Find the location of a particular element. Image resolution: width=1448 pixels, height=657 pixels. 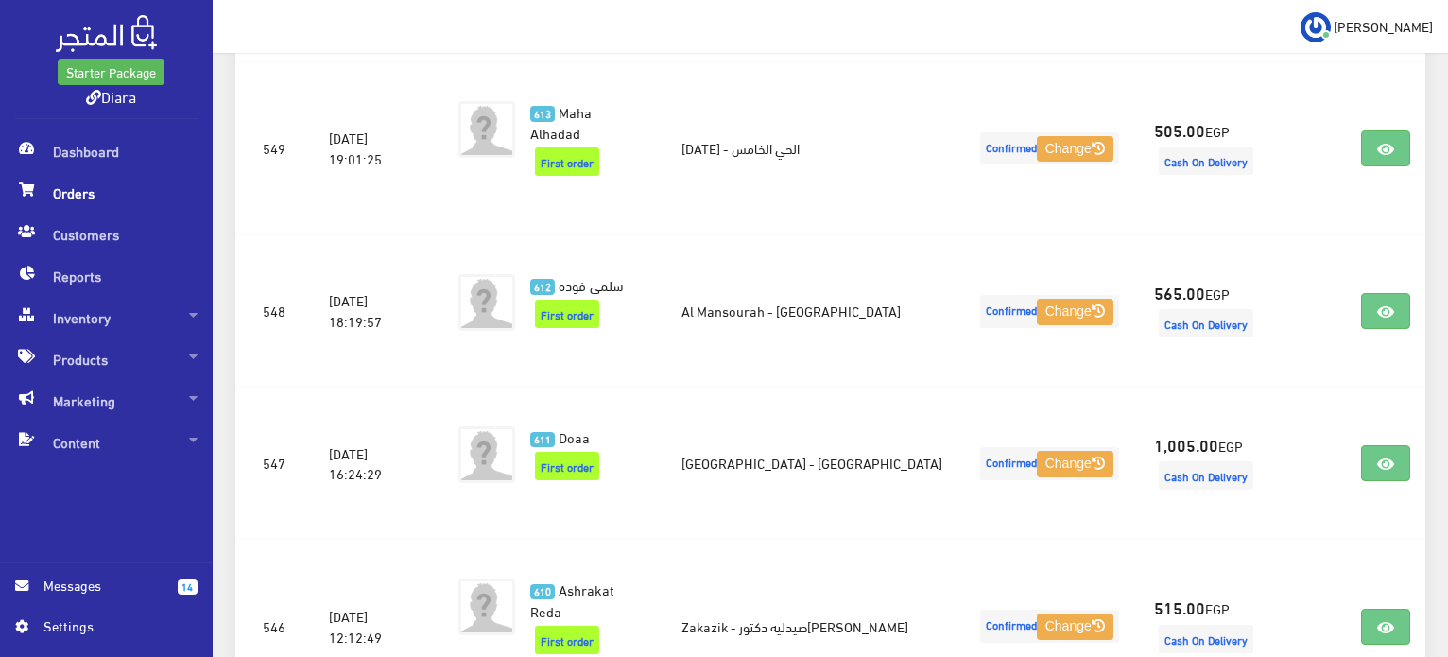

span: Doaa is located at coordinates (574, 437).